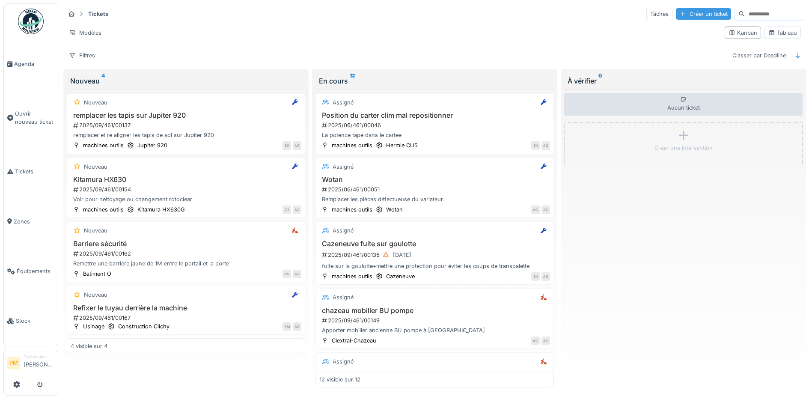  I want to click on div: Clextral-Chazeau, so click(354, 340).